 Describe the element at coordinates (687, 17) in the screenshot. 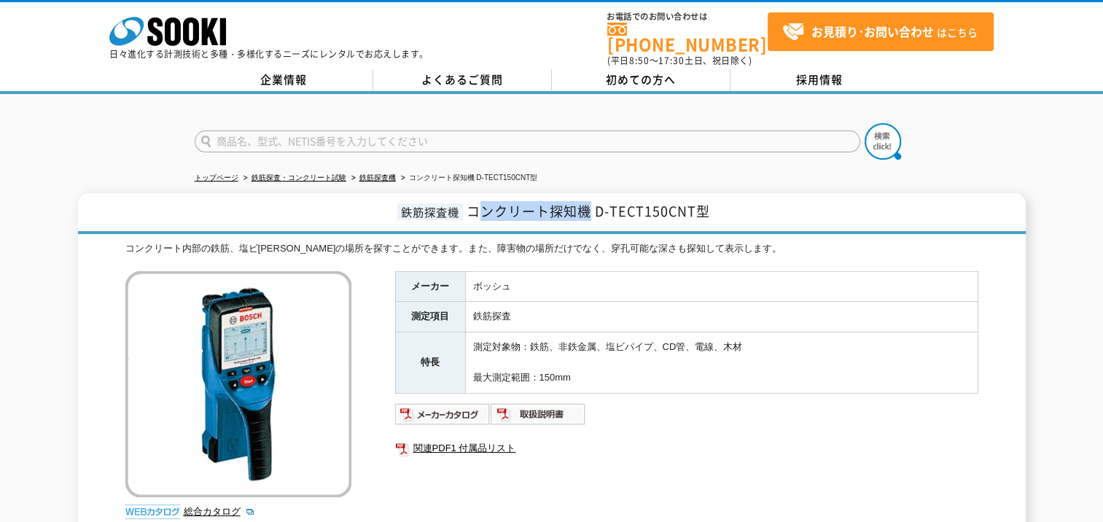

I see `span: お電話でのお問い合わせは` at that location.